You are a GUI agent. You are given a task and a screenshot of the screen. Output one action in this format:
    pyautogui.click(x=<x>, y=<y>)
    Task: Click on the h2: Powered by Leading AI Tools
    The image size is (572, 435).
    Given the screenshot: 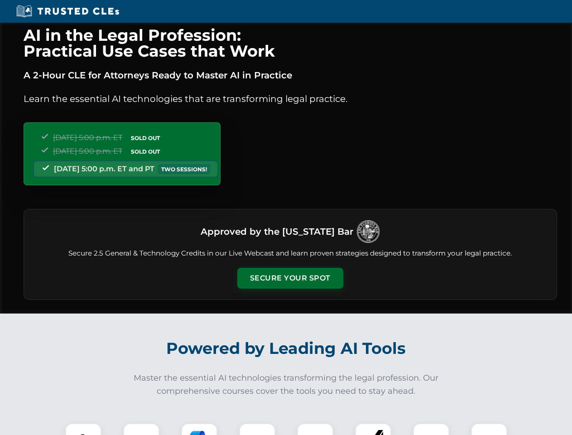 What is the action you would take?
    pyautogui.click(x=286, y=348)
    